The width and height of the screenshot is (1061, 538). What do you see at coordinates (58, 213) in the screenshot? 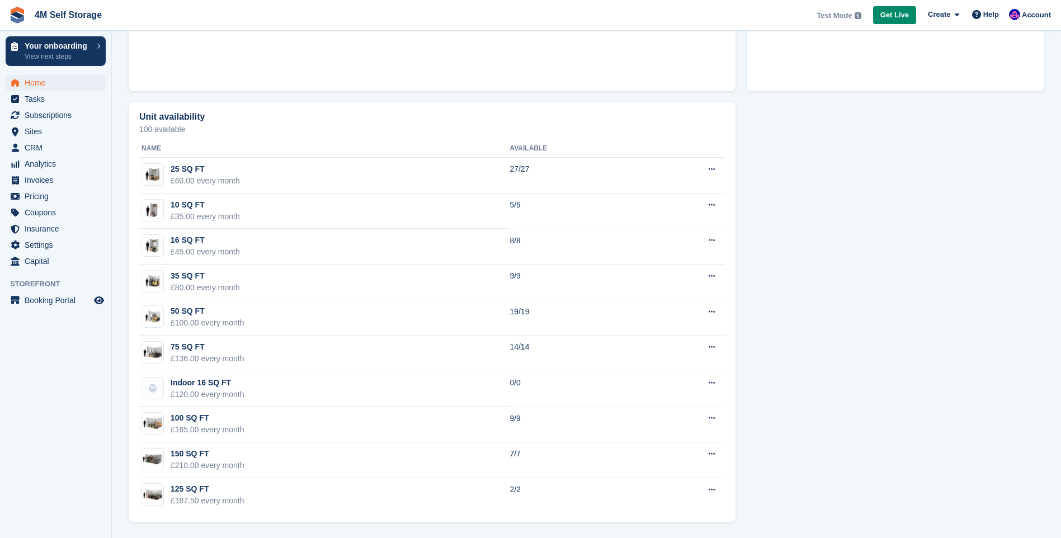
I see `span: Coupons` at bounding box center [58, 213].